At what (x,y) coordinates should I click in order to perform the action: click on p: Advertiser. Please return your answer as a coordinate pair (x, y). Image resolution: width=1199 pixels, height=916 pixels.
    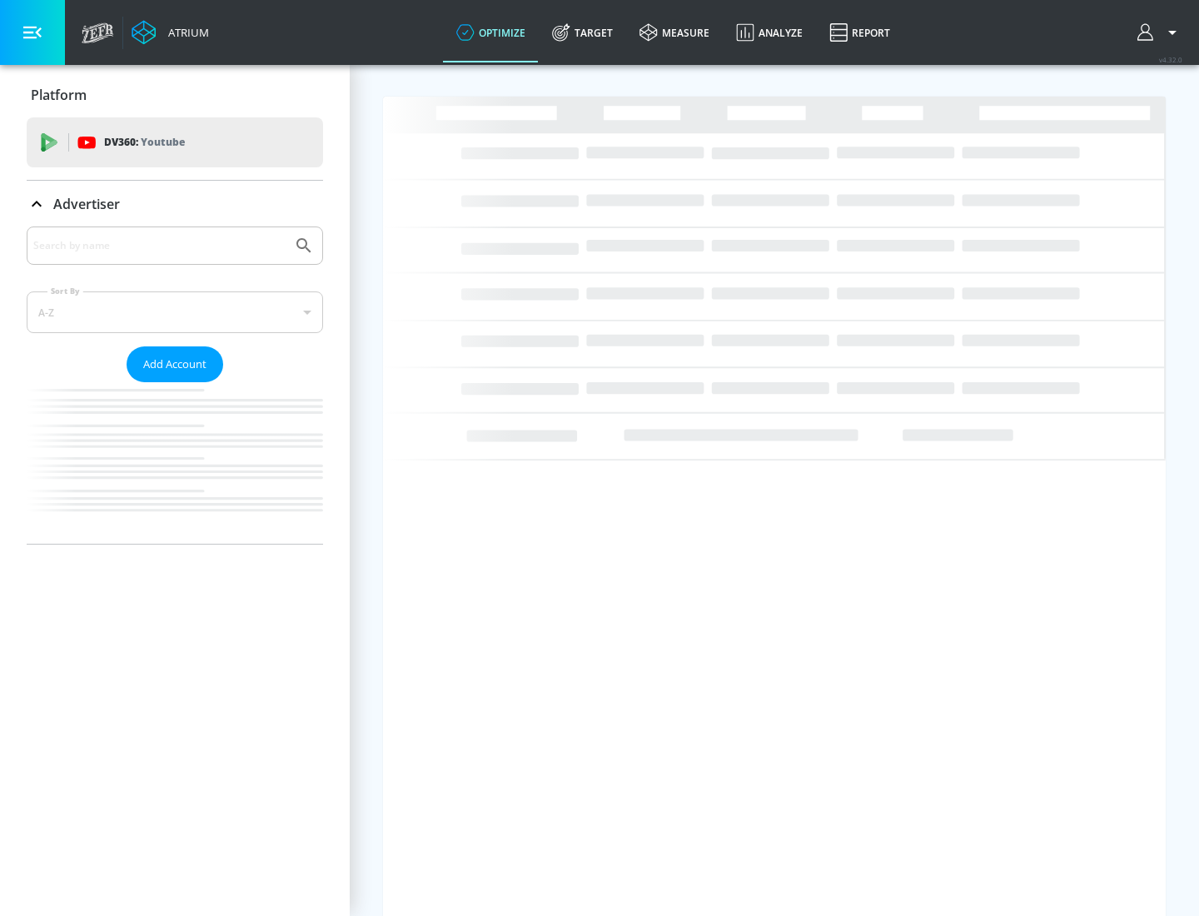
    Looking at the image, I should click on (87, 204).